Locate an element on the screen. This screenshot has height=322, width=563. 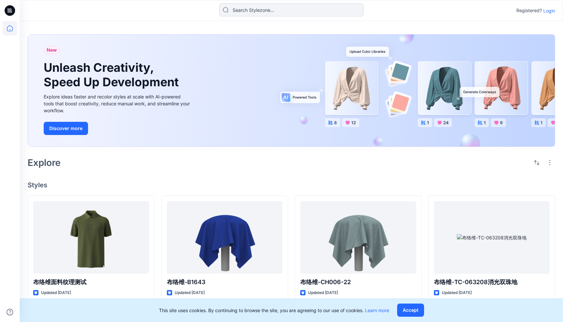
span: New is located at coordinates (52, 50).